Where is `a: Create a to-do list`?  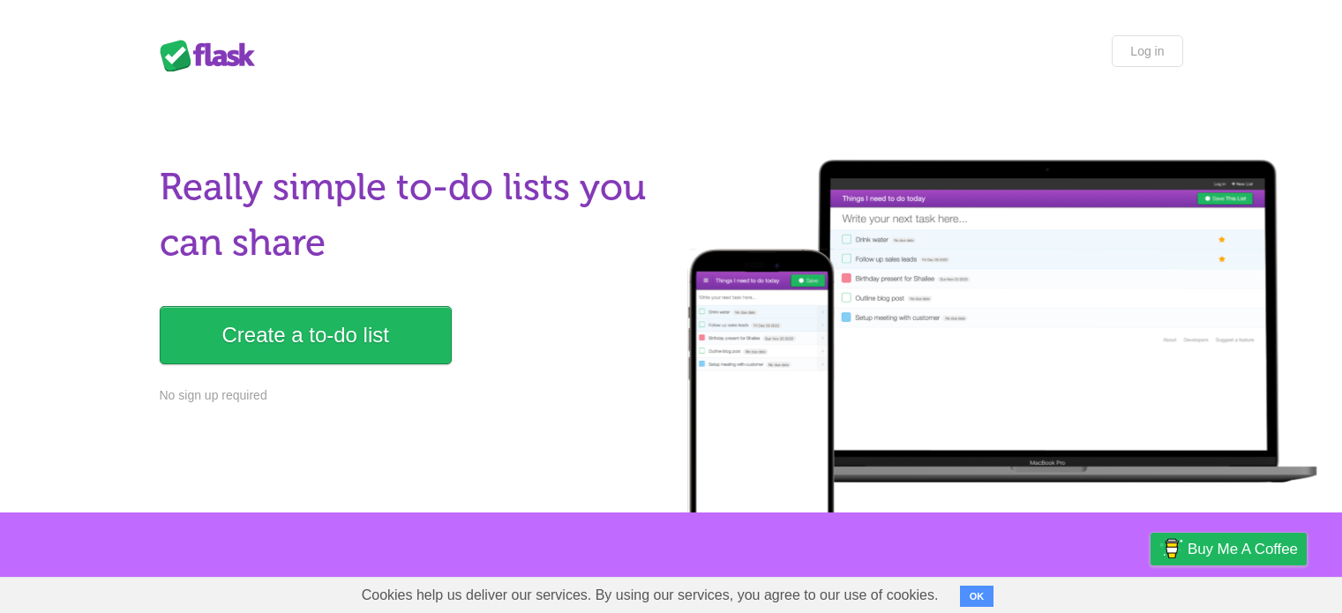
a: Create a to-do list is located at coordinates (305, 335).